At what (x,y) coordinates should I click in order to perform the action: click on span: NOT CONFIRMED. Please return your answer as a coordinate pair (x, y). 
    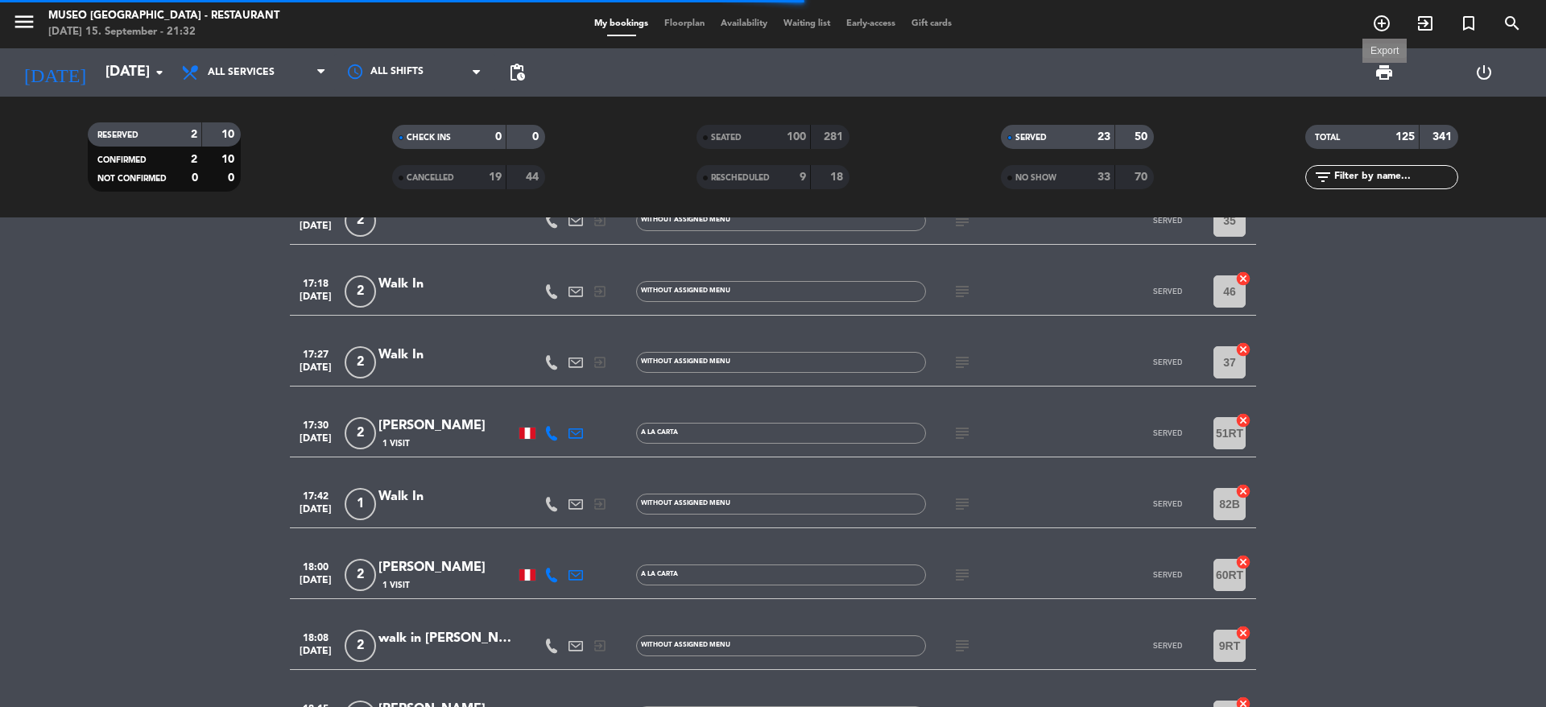
    Looking at the image, I should click on (132, 179).